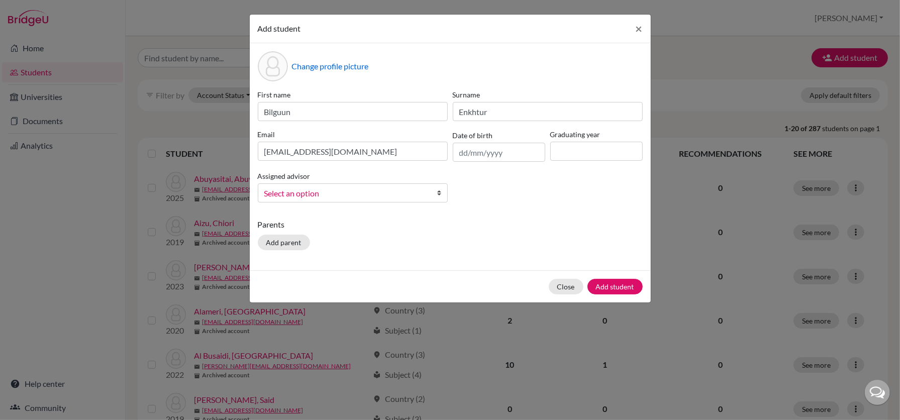 This screenshot has height=420, width=900. Describe the element at coordinates (284, 176) in the screenshot. I see `label: Assigned advisor` at that location.